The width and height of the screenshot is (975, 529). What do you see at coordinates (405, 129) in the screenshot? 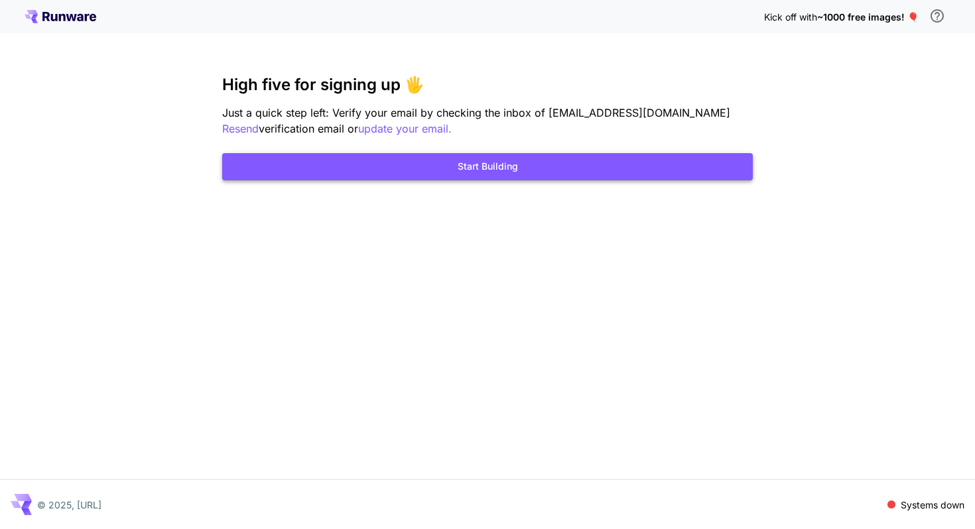
I see `button: update your email.` at bounding box center [405, 129].